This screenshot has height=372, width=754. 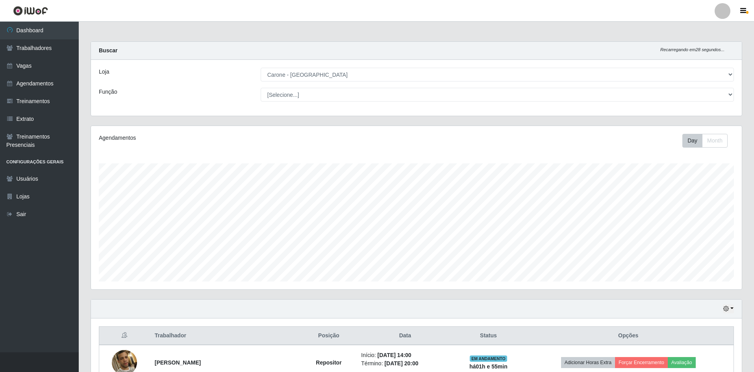 What do you see at coordinates (488, 366) in the screenshot?
I see `strong: há 01 h e 55 min` at bounding box center [488, 366].